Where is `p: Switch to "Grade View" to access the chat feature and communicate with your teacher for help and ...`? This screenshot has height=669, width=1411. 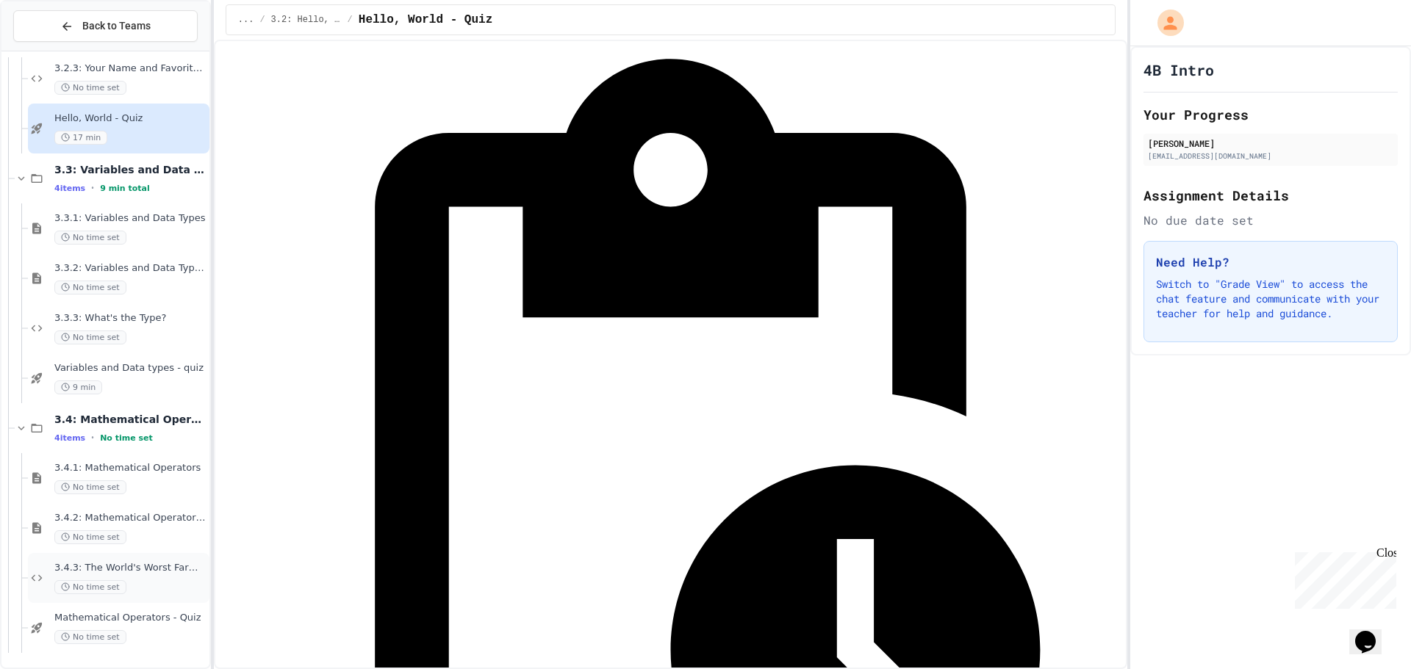 p: Switch to "Grade View" to access the chat feature and communicate with your teacher for help and ... is located at coordinates (1270, 299).